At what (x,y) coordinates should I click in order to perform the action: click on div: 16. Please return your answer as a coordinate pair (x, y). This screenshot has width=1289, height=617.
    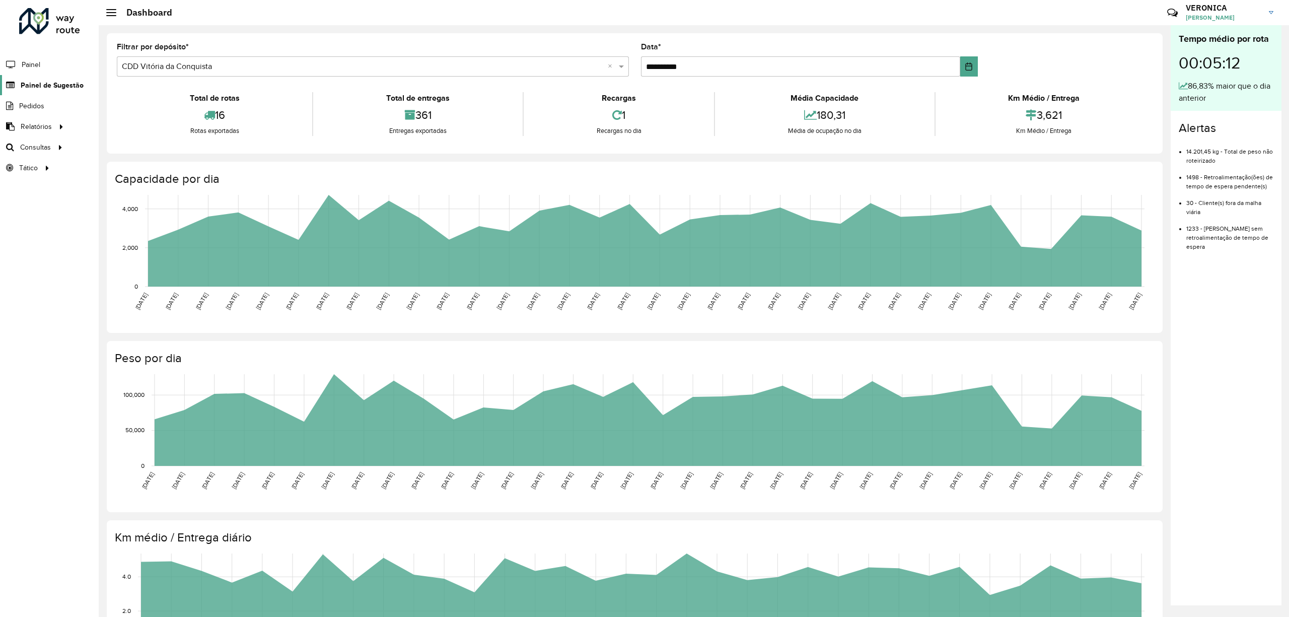
    Looking at the image, I should click on (215, 115).